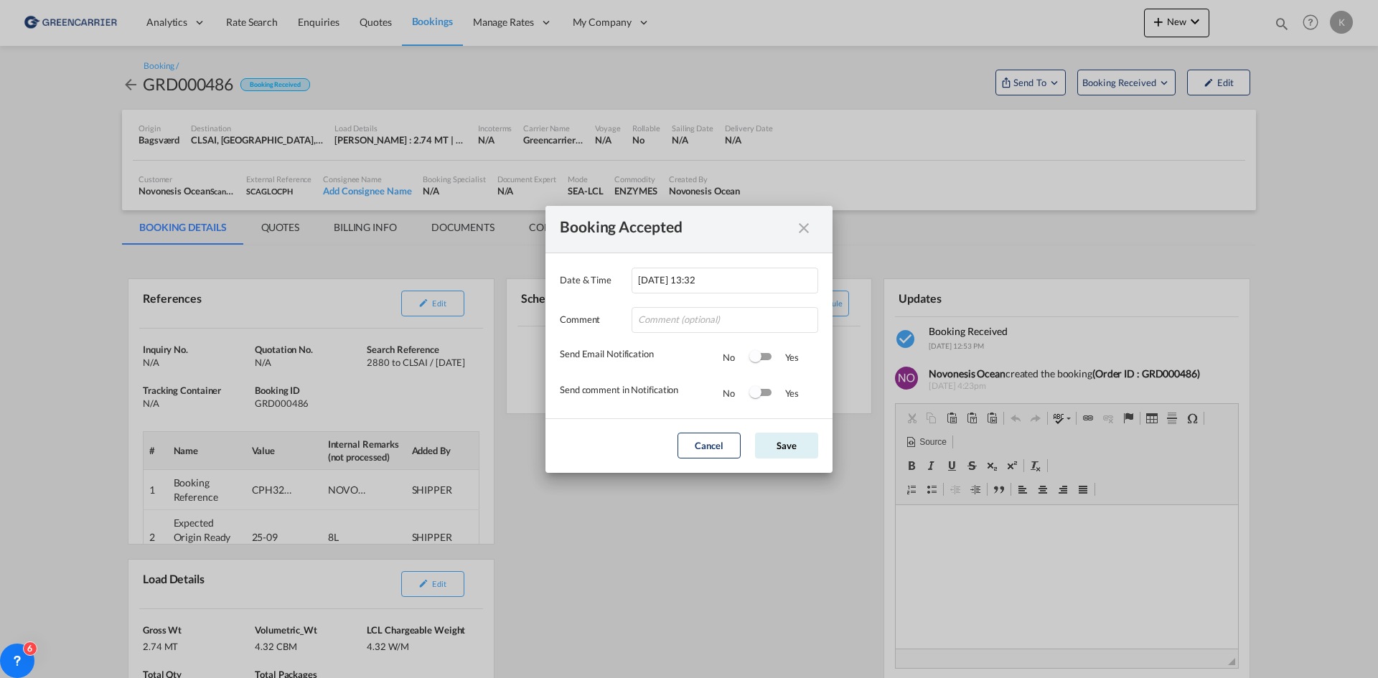  What do you see at coordinates (676, 229) in the screenshot?
I see `div: Booking Accepted` at bounding box center [676, 229].